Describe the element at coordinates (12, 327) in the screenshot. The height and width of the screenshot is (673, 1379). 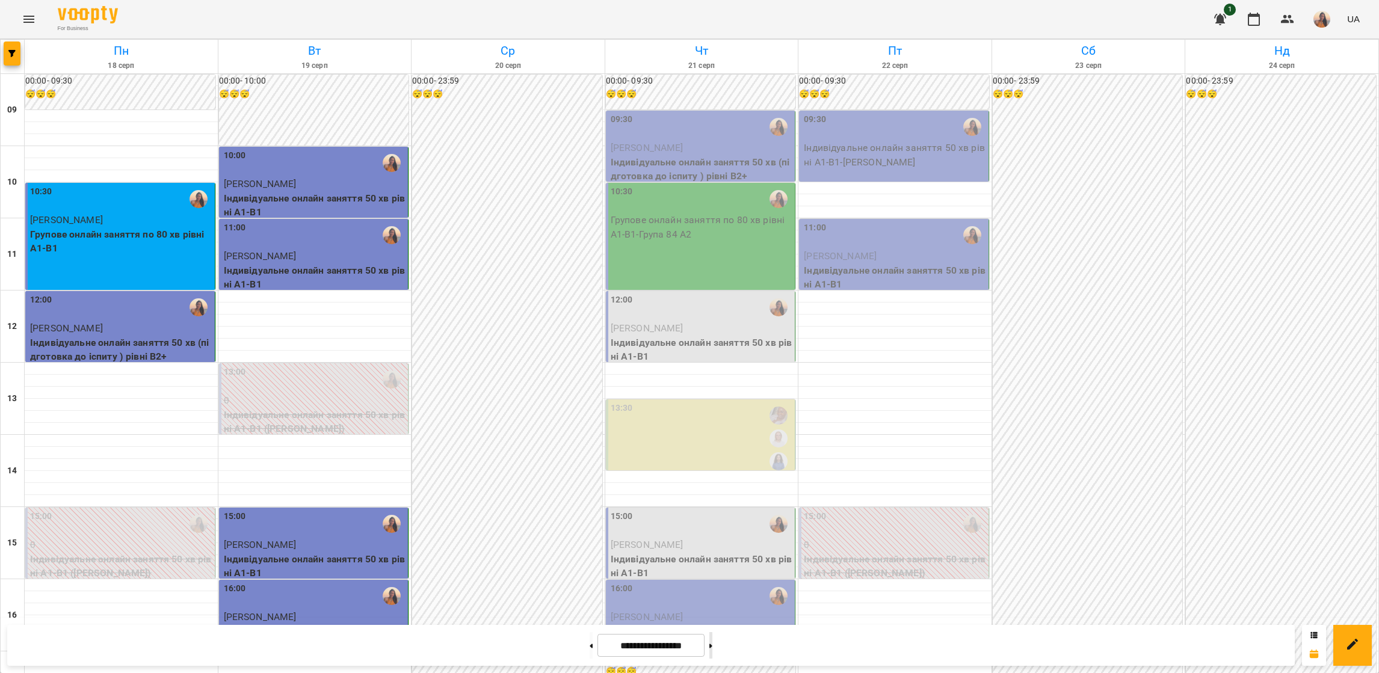
I see `h6: 12` at that location.